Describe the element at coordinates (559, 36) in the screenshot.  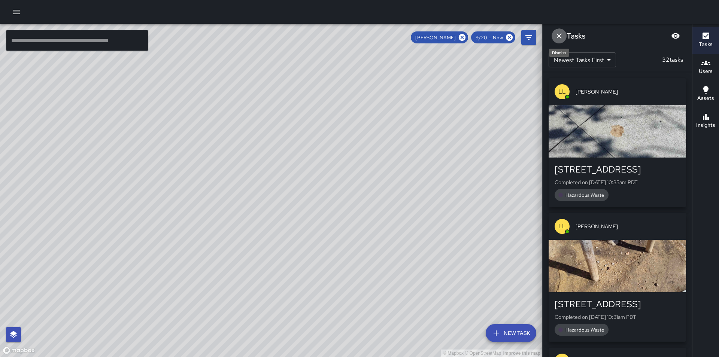
I see `button: Dismiss` at that location.